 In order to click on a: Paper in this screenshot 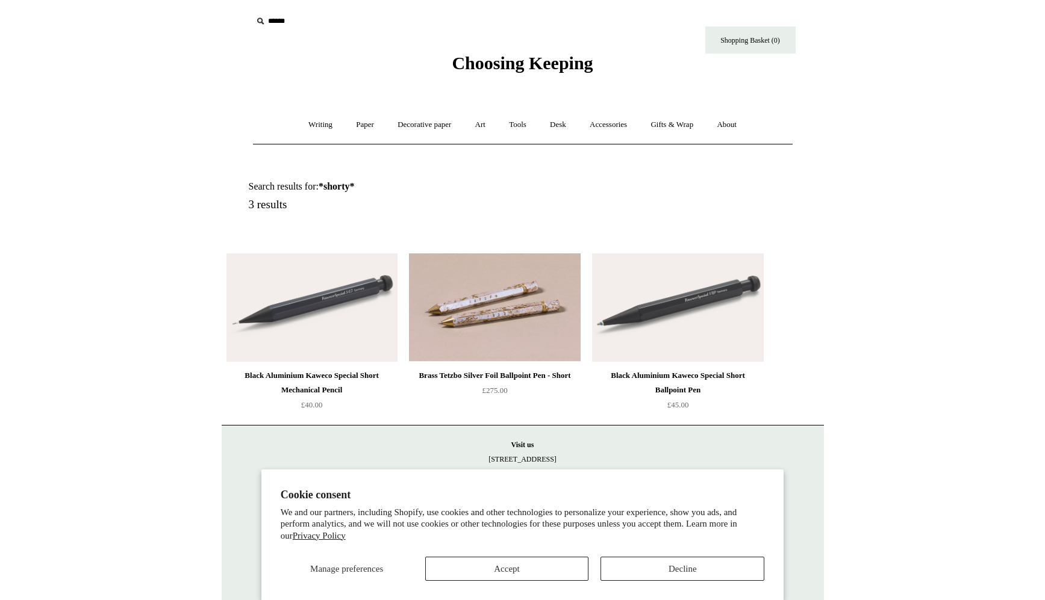, I will do `click(365, 125)`.